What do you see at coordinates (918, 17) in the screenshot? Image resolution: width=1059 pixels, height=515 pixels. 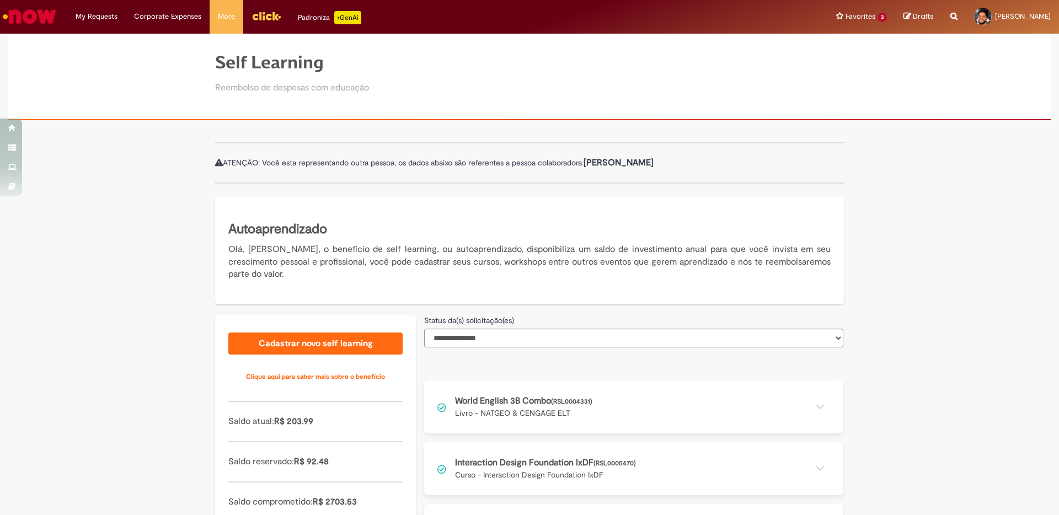 I see `a: Drafts` at bounding box center [918, 17].